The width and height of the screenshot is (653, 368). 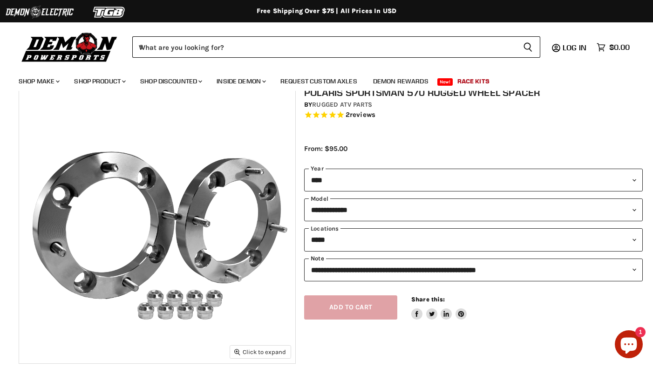 I want to click on img: Demon Powersports, so click(x=69, y=47).